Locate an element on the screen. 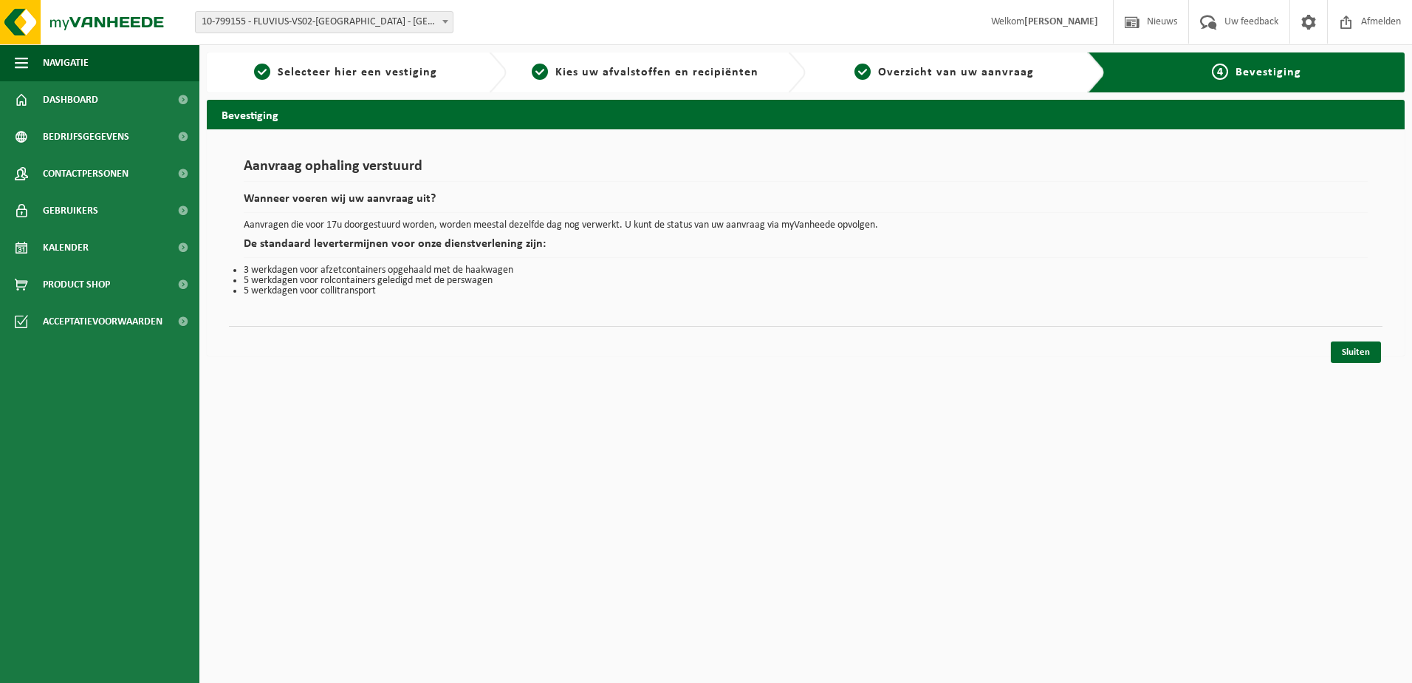 The image size is (1412, 683). span: Product Shop is located at coordinates (76, 284).